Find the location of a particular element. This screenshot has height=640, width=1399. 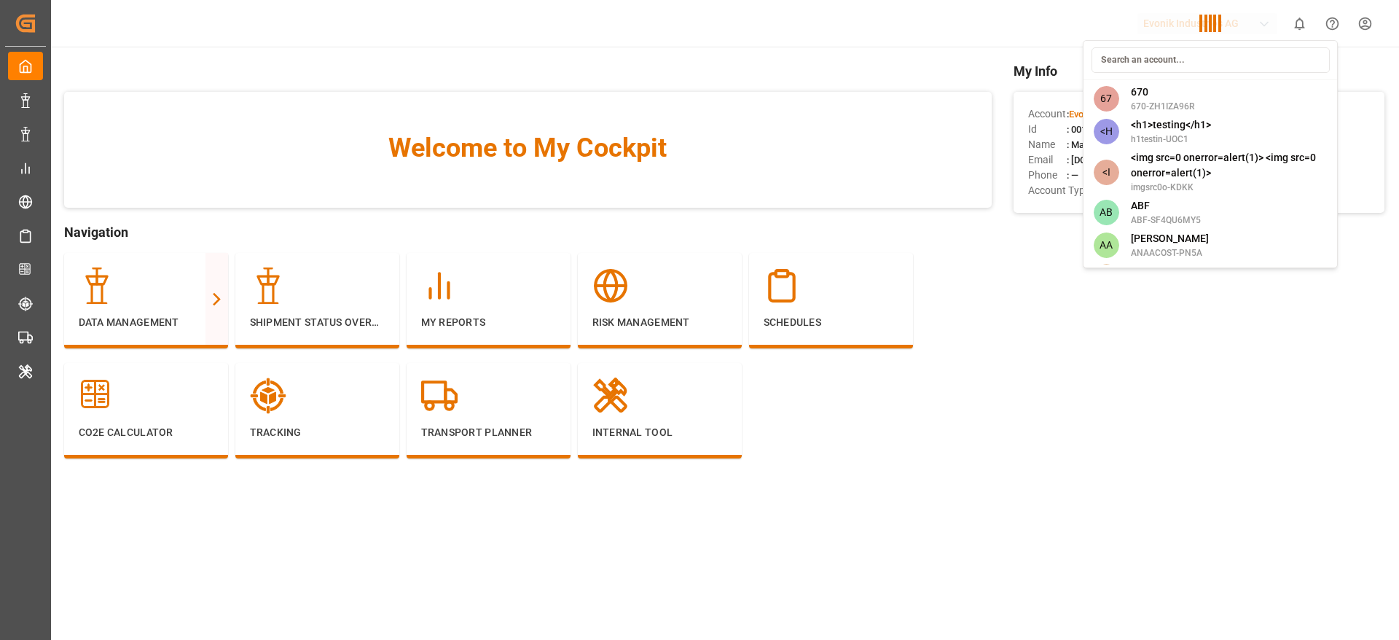

p: Internal Tool is located at coordinates (659, 432).